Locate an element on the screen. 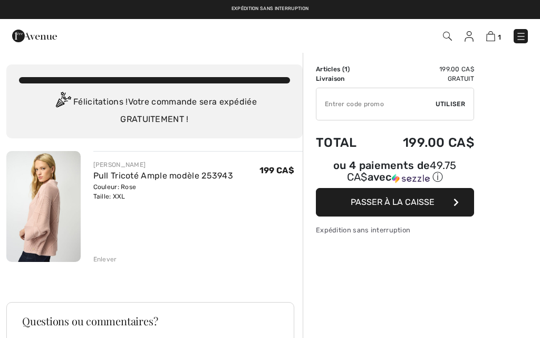 The width and height of the screenshot is (540, 338). div: Couleur: Rose Taille: XXL is located at coordinates (164, 192).